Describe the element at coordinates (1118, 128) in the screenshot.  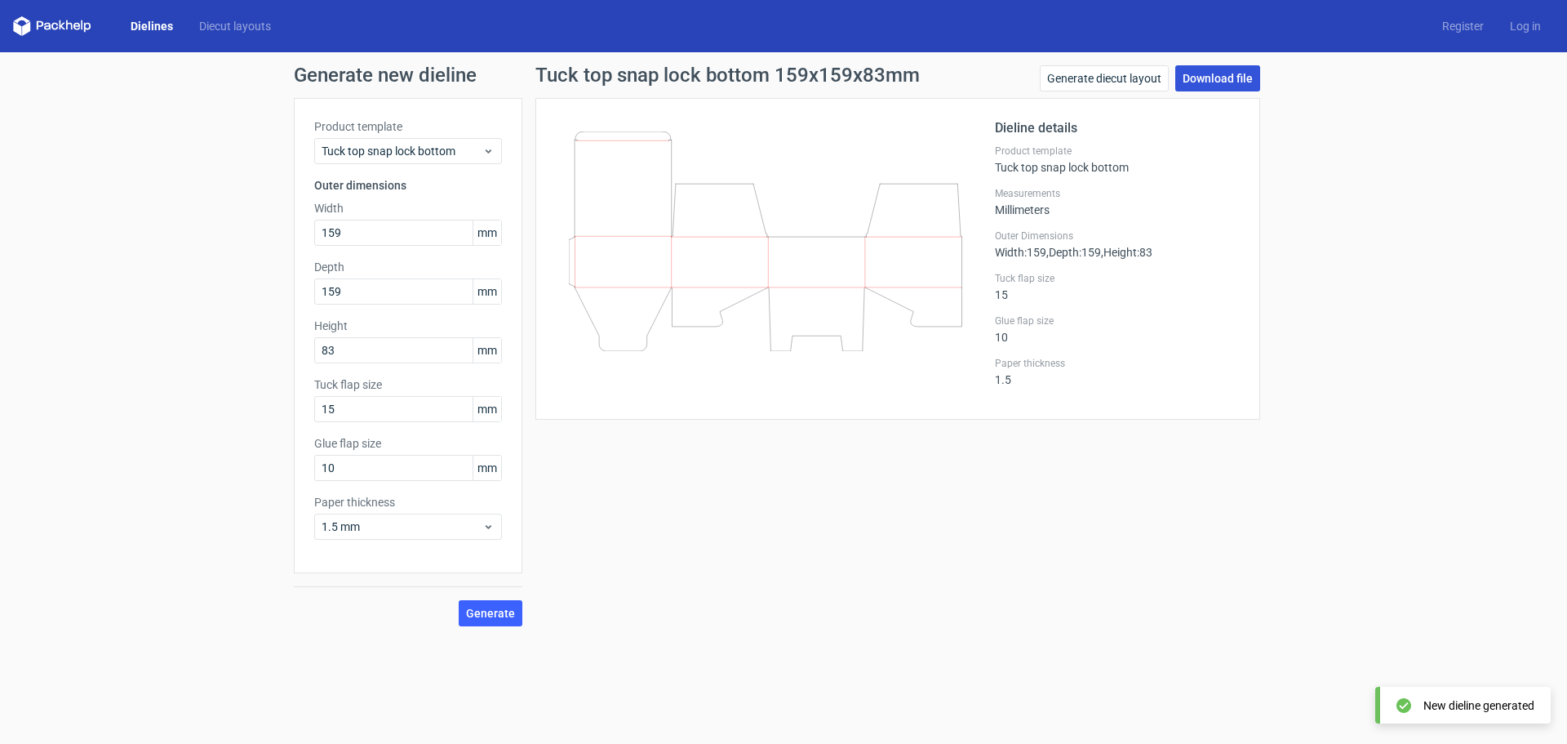
I see `h2: Dieline details` at that location.